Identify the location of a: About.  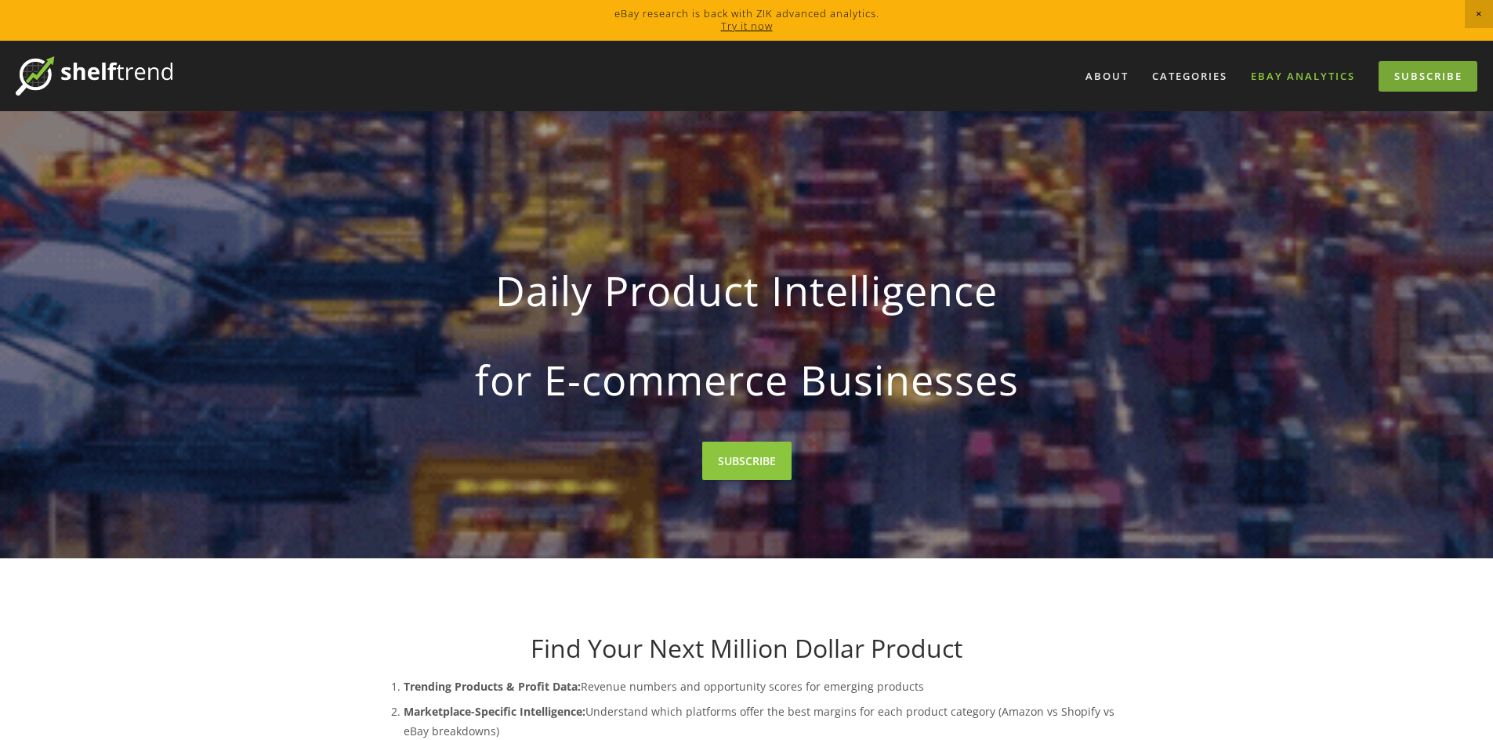
(1106, 76).